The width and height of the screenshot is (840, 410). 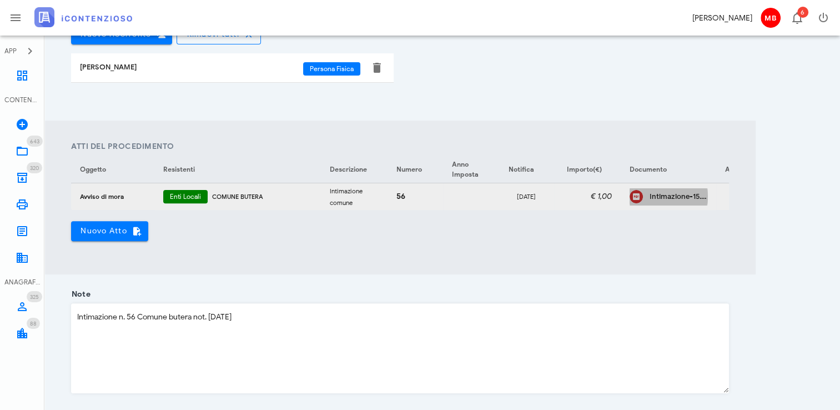 I want to click on span: Notifica, so click(x=521, y=169).